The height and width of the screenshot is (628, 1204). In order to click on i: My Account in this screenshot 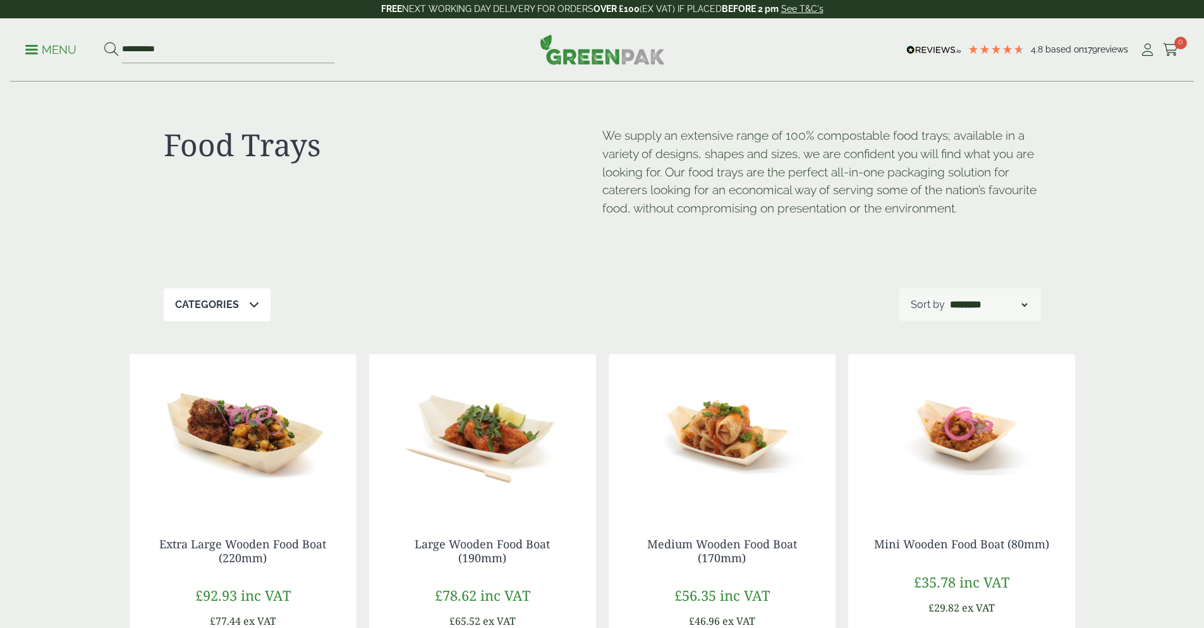, I will do `click(1147, 50)`.